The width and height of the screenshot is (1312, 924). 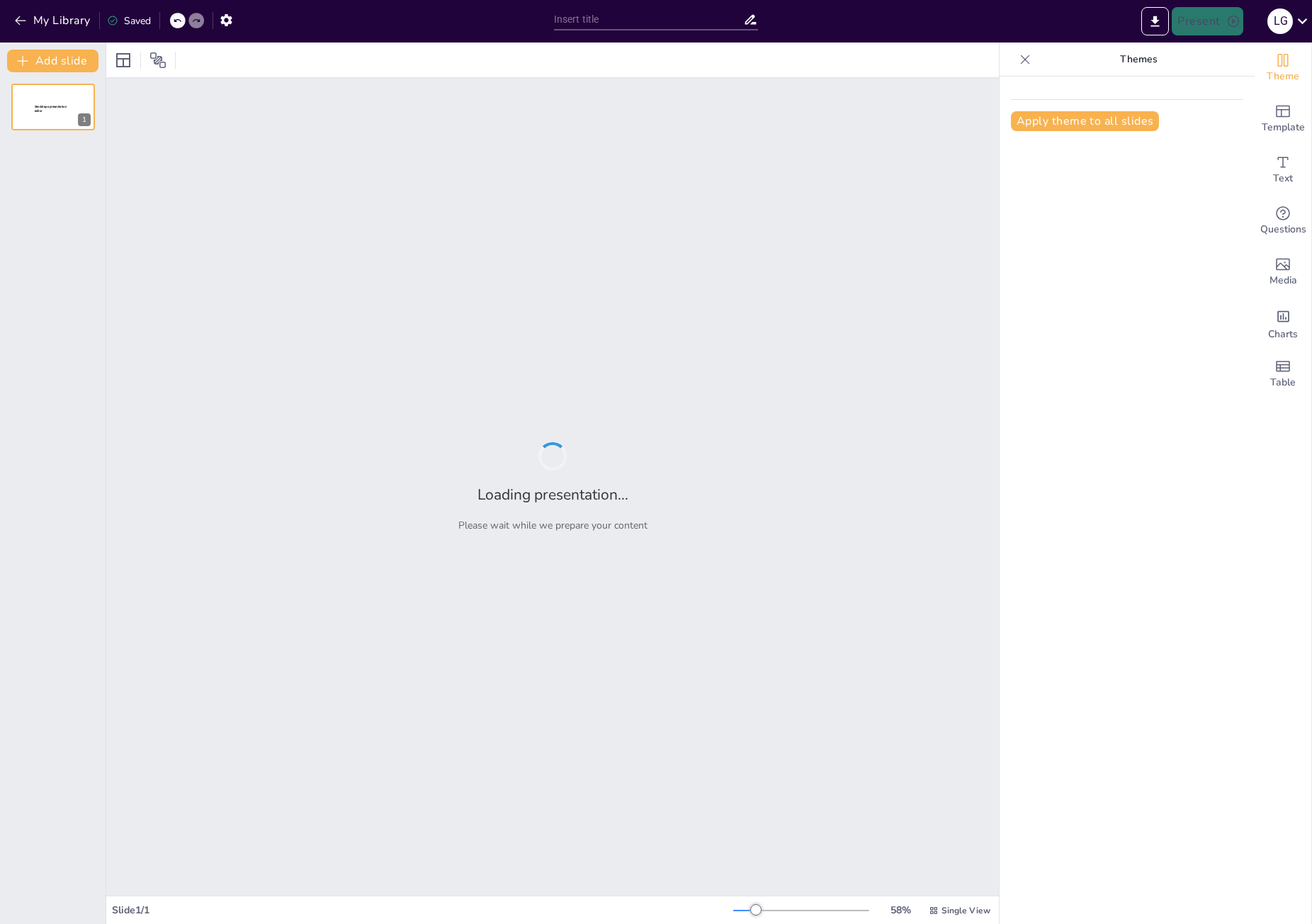 What do you see at coordinates (552, 525) in the screenshot?
I see `p: Please wait while we prepare your content` at bounding box center [552, 525].